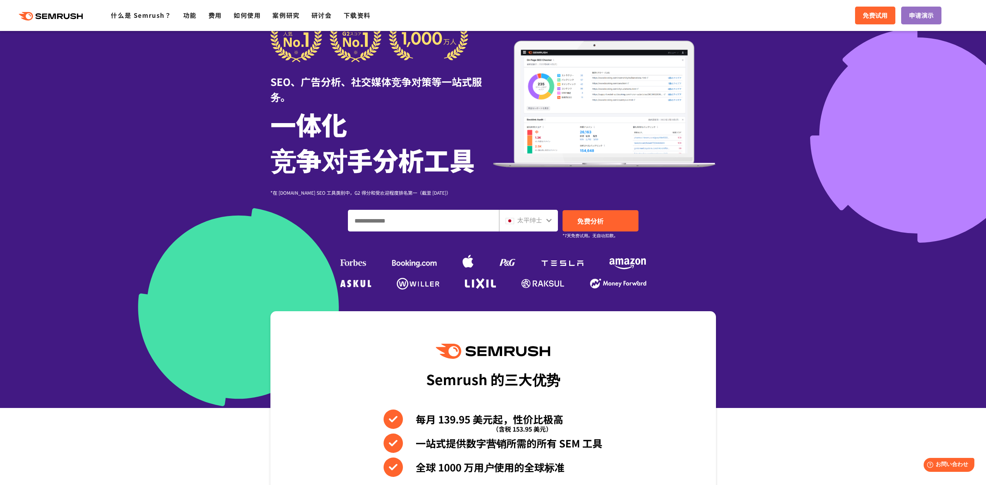 The width and height of the screenshot is (986, 485). Describe the element at coordinates (141, 15) in the screenshot. I see `a: 什么是 Semrush？` at that location.